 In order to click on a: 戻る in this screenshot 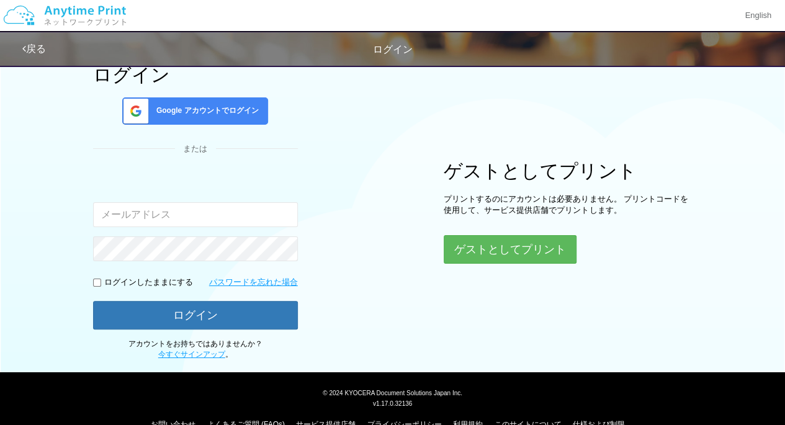, I will do `click(34, 48)`.